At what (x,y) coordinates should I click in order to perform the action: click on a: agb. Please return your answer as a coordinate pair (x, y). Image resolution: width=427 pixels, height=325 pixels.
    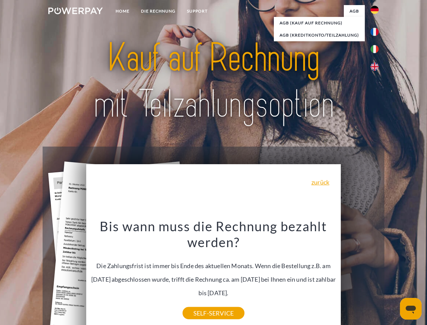
    Looking at the image, I should click on (354, 11).